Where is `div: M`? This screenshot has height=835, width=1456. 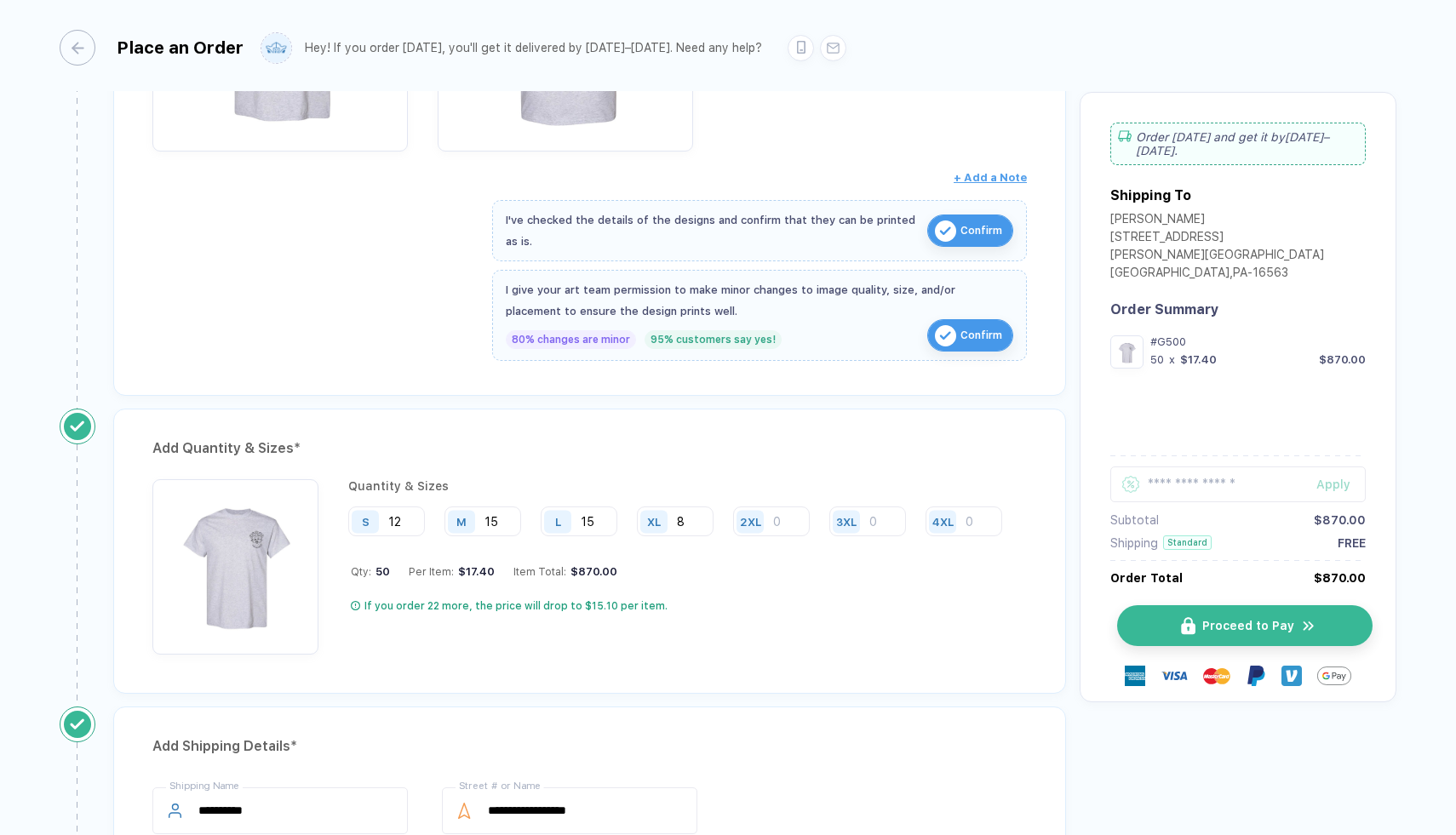 div: M is located at coordinates (461, 521).